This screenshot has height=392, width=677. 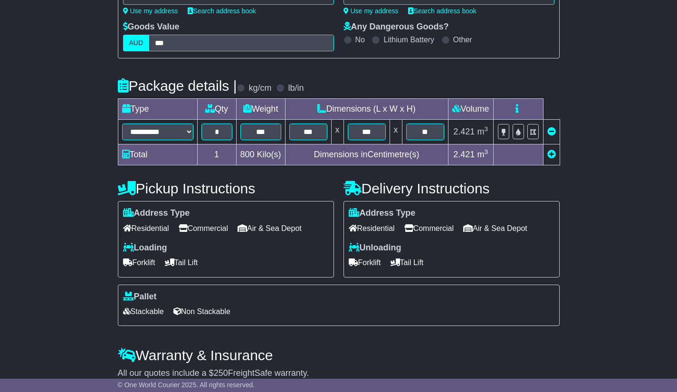 I want to click on td: 1, so click(x=217, y=155).